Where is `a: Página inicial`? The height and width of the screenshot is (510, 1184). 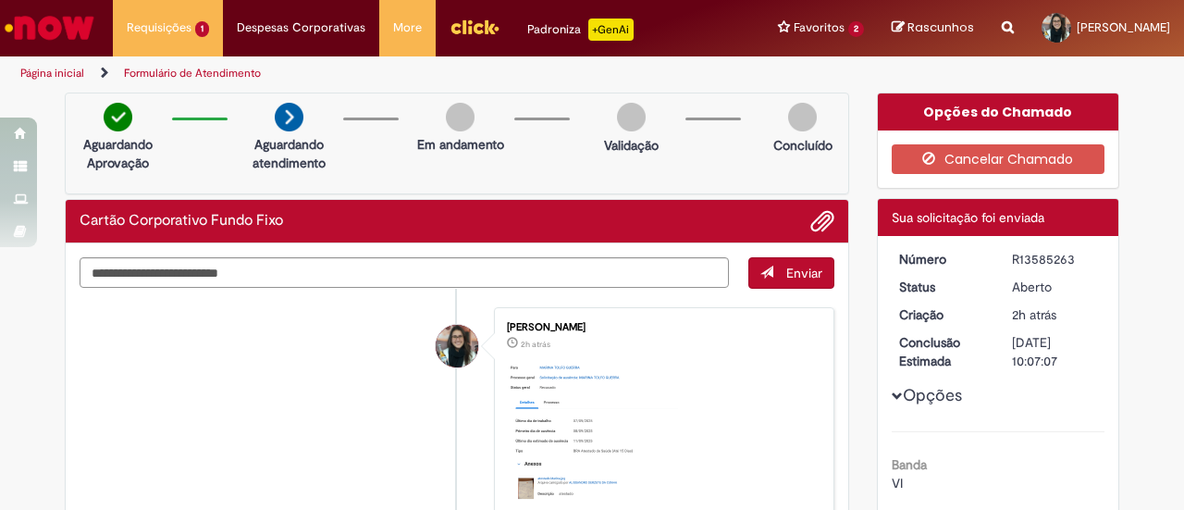 a: Página inicial is located at coordinates (52, 73).